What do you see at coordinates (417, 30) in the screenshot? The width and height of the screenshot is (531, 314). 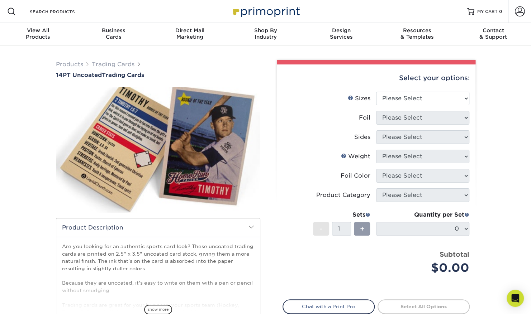 I see `span: Resources` at bounding box center [417, 30].